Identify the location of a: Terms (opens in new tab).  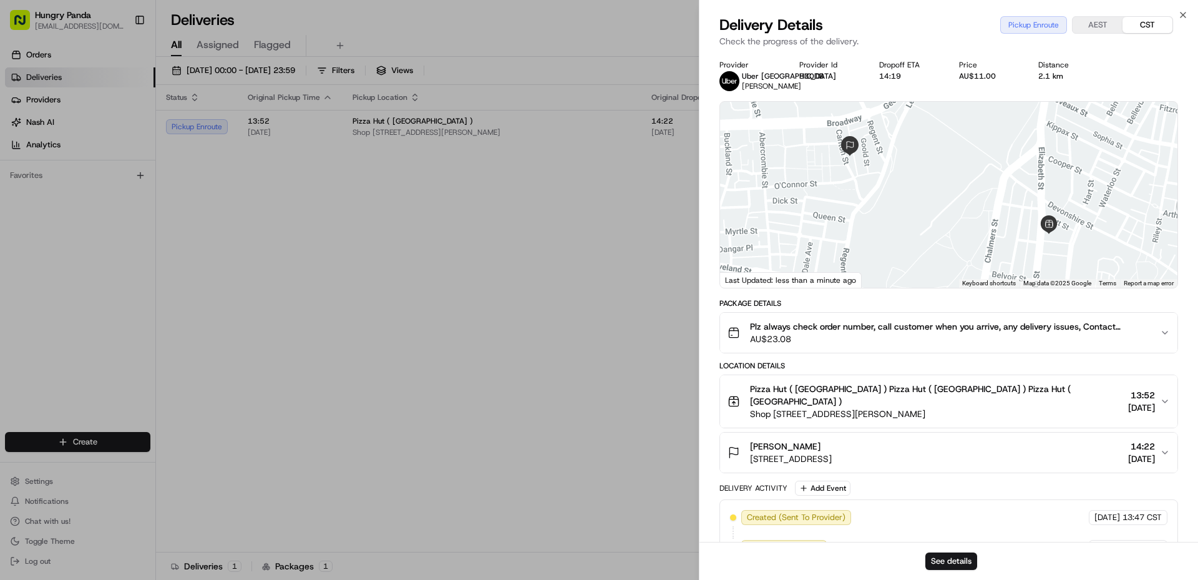
(1108, 283).